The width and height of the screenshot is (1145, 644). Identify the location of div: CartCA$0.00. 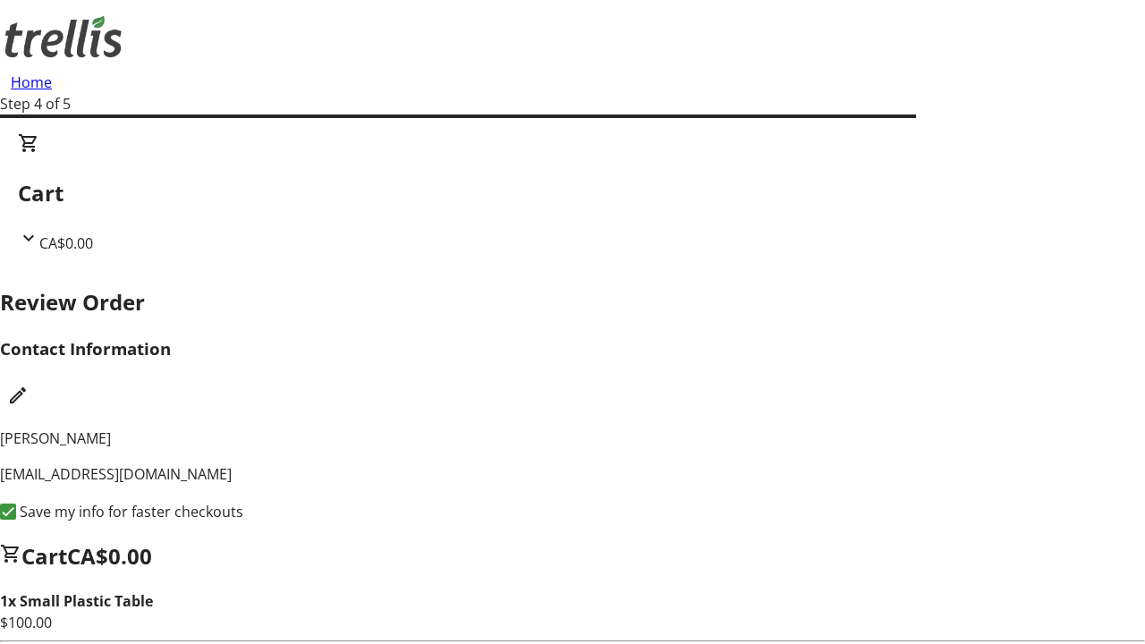
(572, 193).